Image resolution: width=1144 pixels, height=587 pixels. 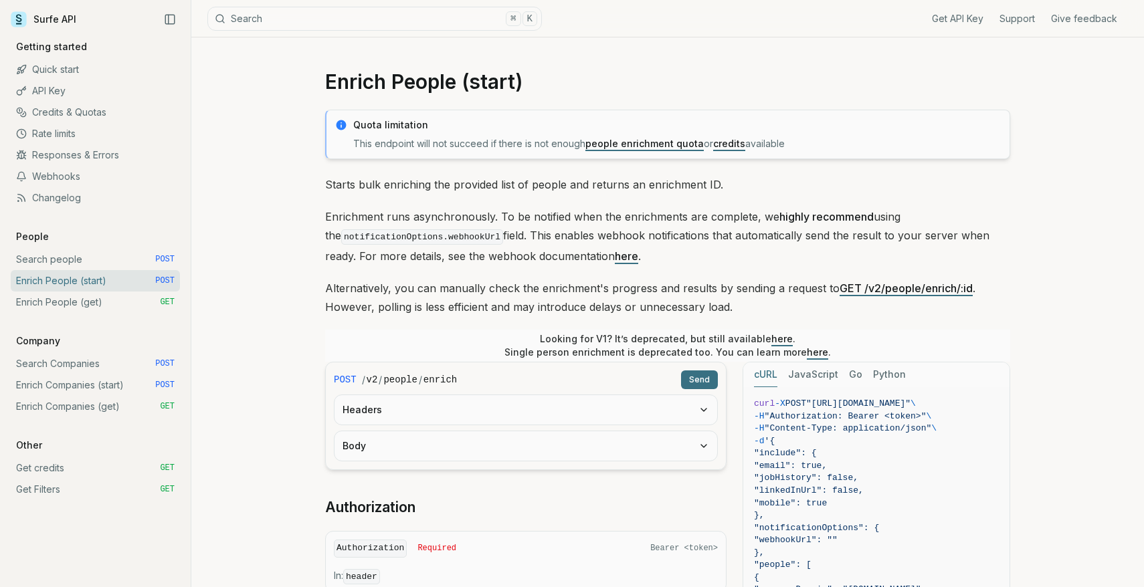 What do you see at coordinates (95, 91) in the screenshot?
I see `a: API Key` at bounding box center [95, 91].